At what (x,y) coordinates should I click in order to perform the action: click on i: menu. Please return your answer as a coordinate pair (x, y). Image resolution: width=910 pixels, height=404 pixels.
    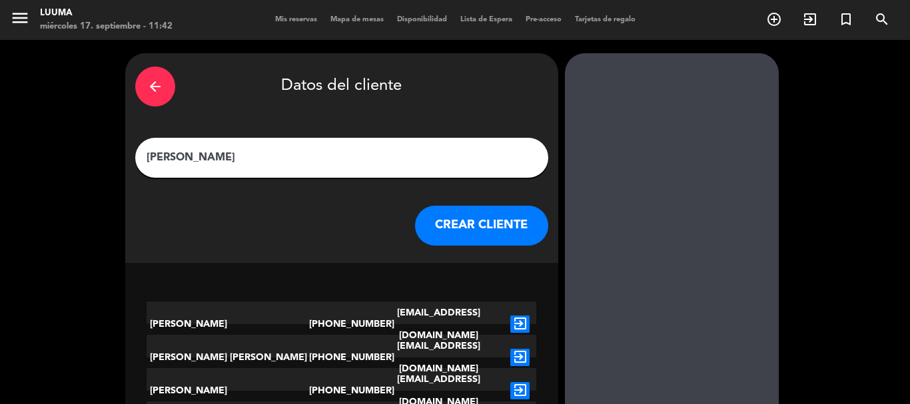
    Looking at the image, I should click on (20, 18).